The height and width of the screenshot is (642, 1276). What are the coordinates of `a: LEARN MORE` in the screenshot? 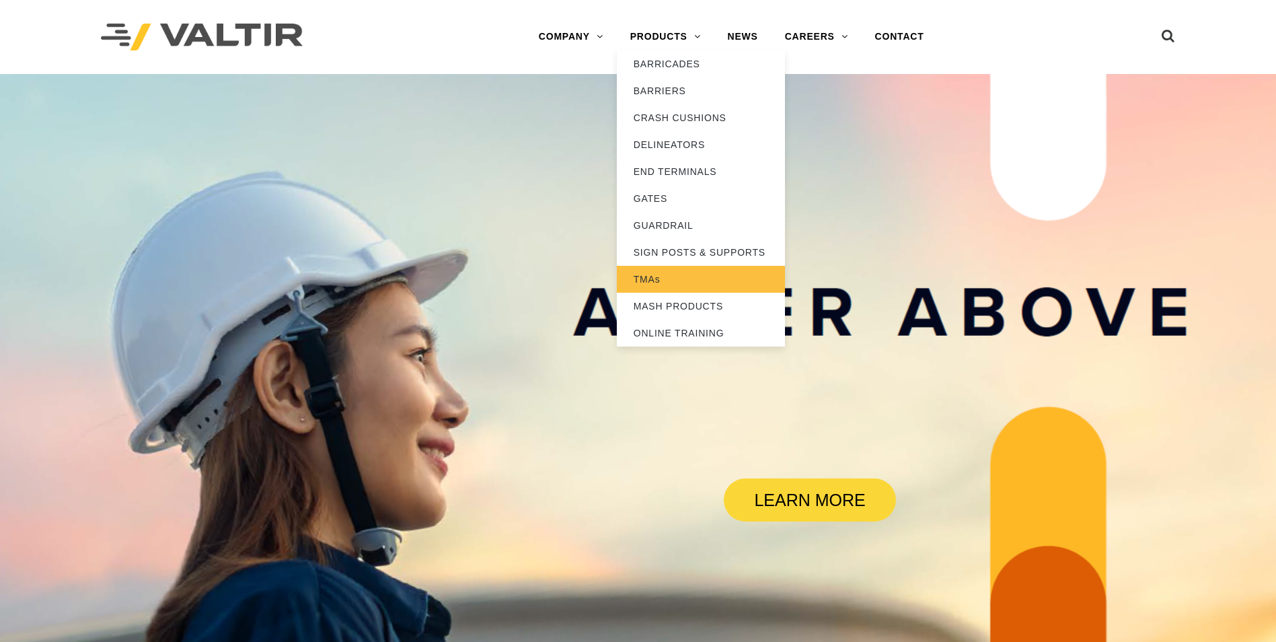 It's located at (810, 500).